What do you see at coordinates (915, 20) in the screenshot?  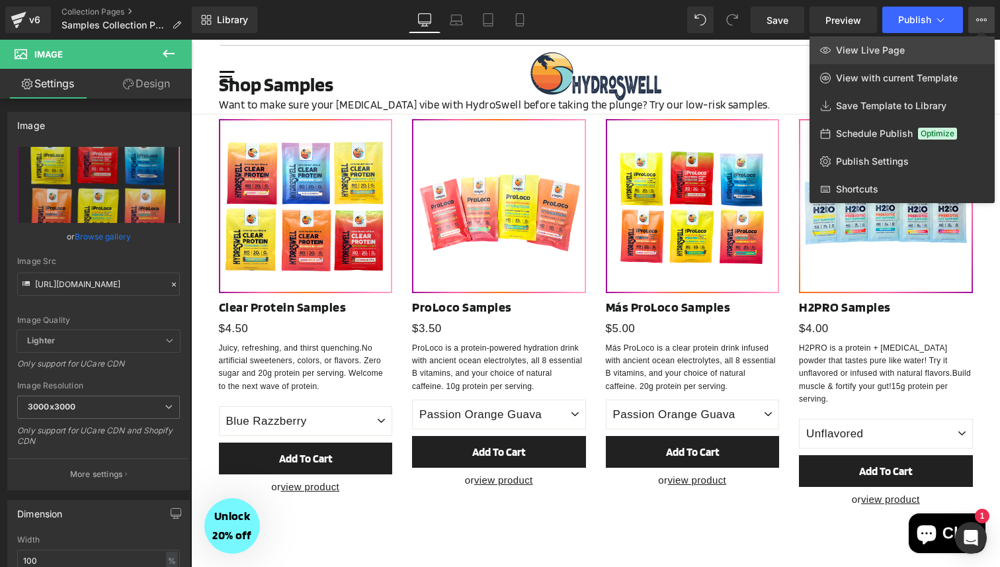 I see `span: Publish` at bounding box center [915, 20].